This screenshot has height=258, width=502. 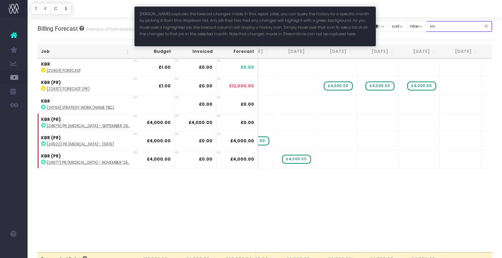 I want to click on button: C, so click(x=56, y=9).